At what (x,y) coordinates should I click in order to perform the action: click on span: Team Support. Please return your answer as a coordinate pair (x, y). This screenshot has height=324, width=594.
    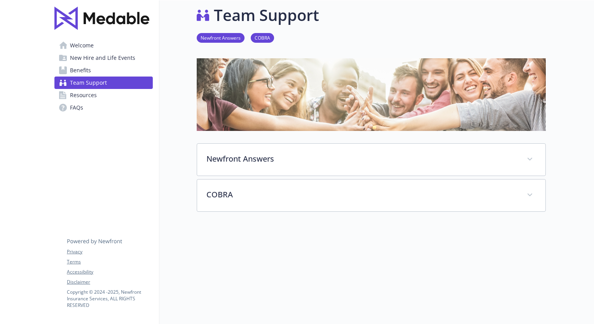
    Looking at the image, I should click on (88, 83).